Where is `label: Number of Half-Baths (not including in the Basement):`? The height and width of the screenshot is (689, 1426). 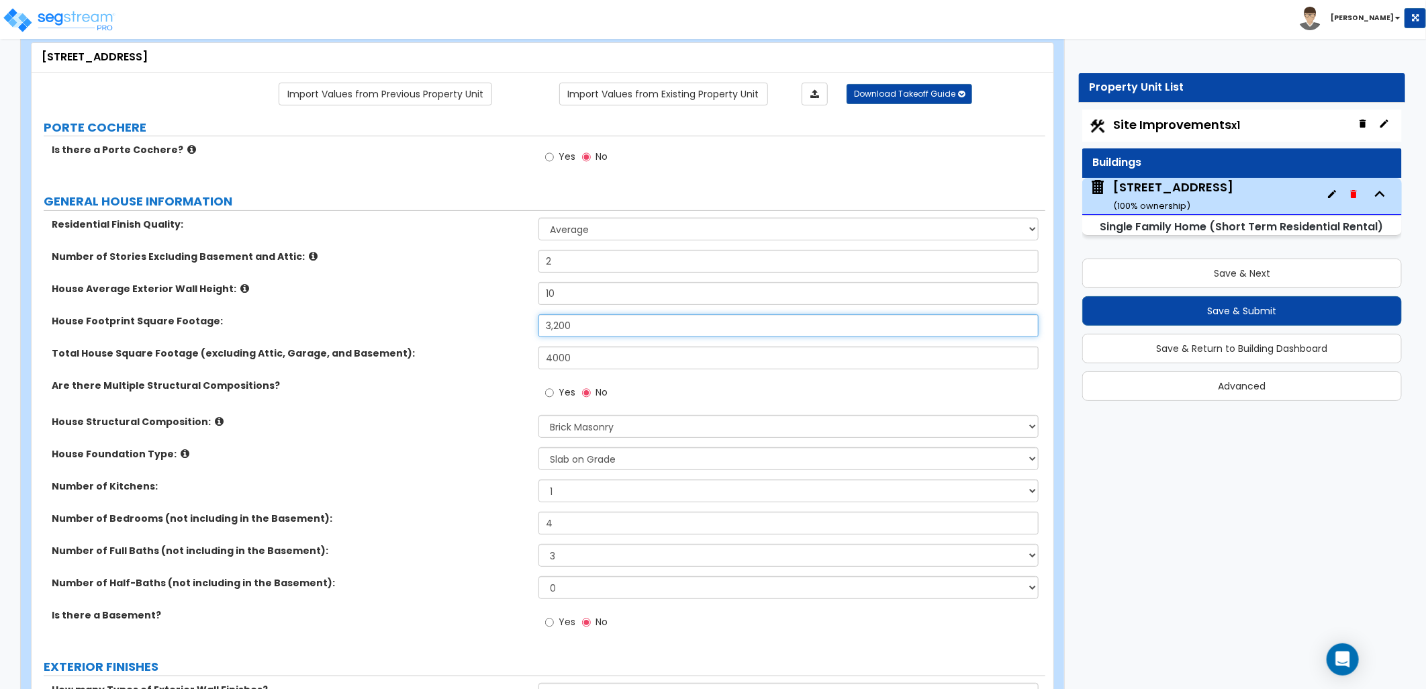
label: Number of Half-Baths (not including in the Basement): is located at coordinates (290, 583).